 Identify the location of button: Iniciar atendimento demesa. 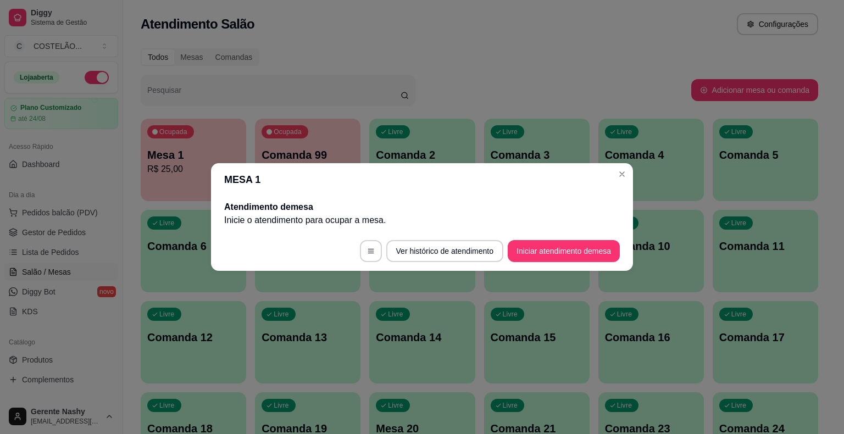
(564, 251).